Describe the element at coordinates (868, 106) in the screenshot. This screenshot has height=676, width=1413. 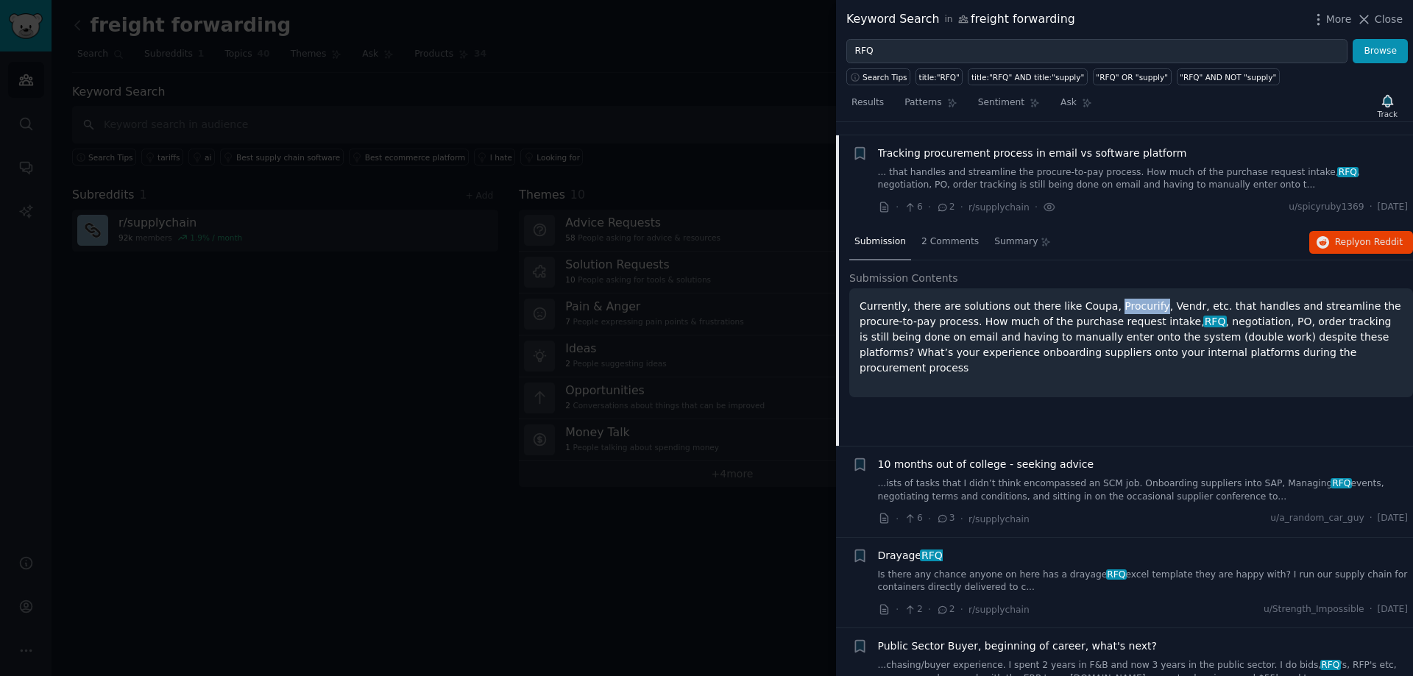
I see `a: Results` at that location.